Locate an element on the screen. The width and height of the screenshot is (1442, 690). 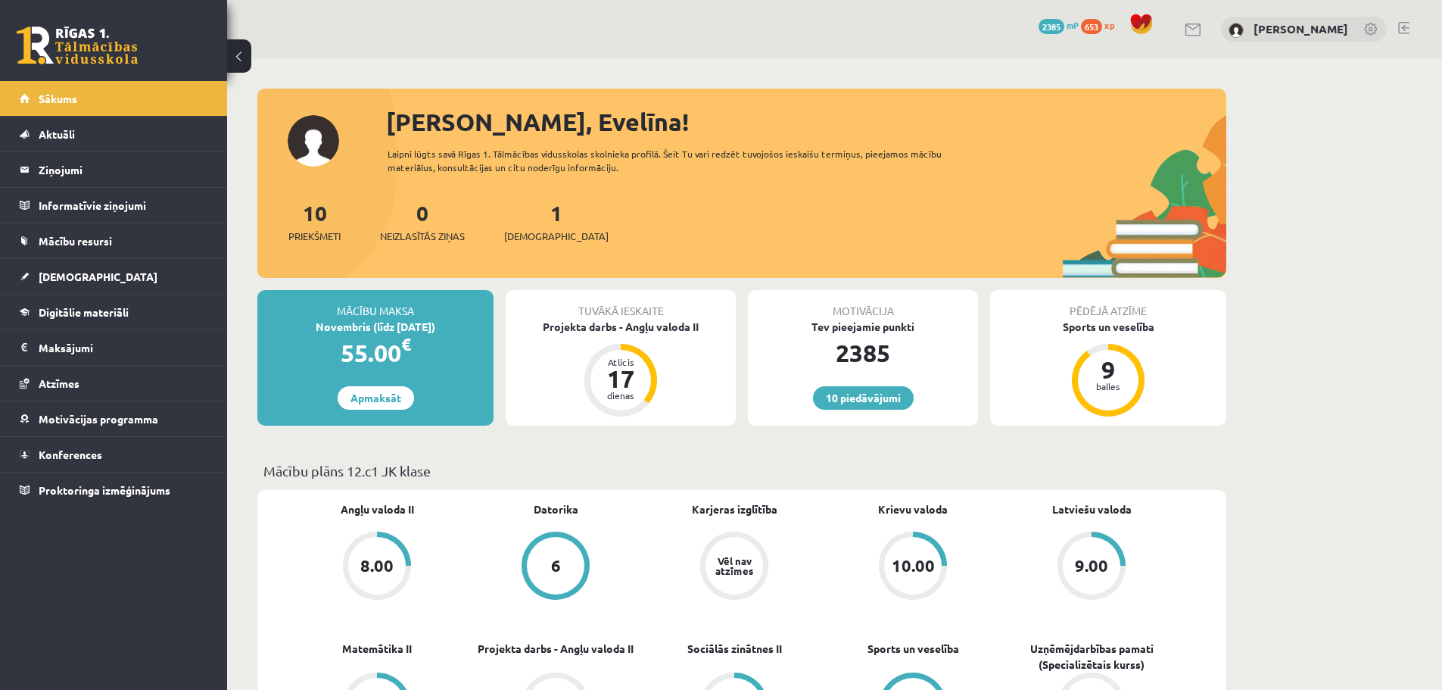
a: Aktuāli is located at coordinates (114, 134).